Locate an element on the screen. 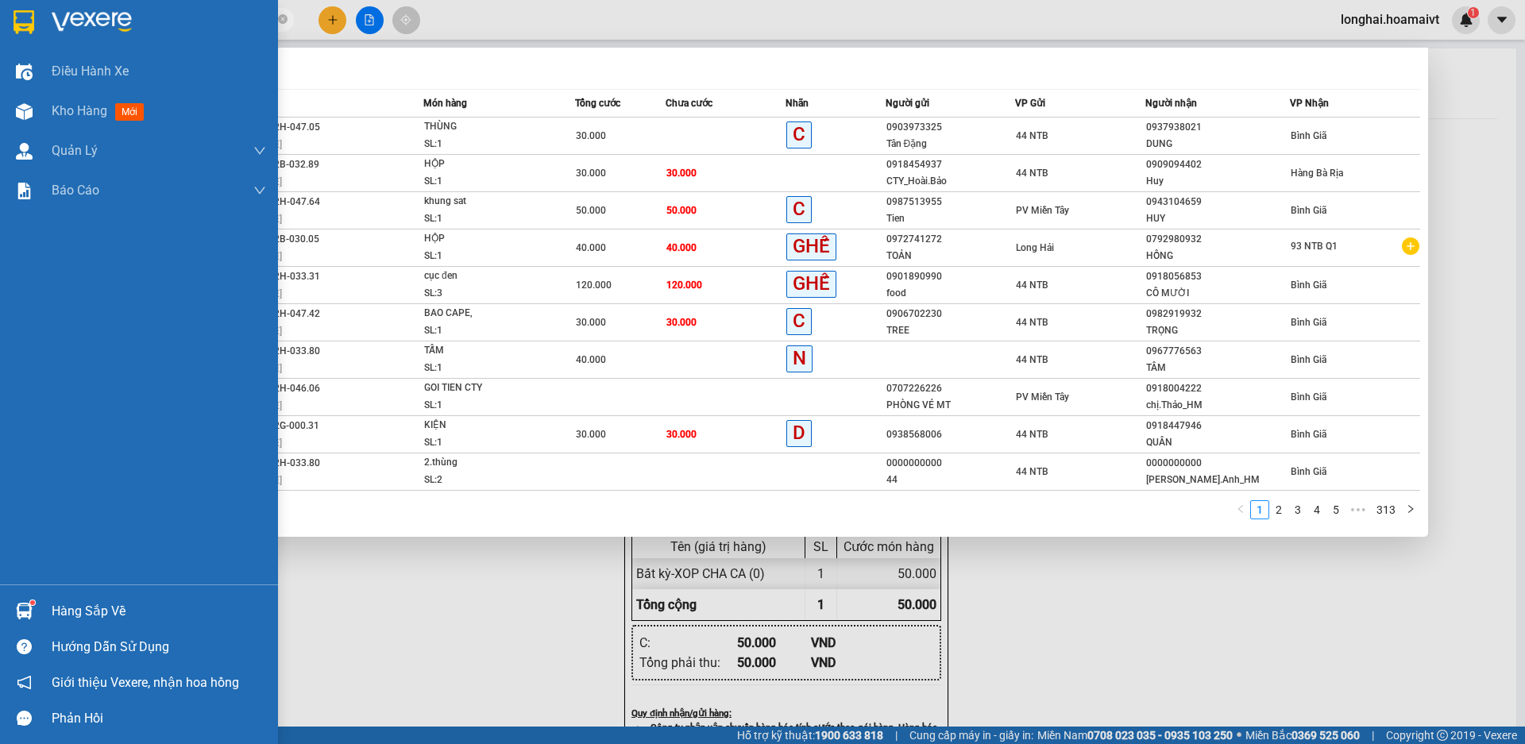  div: HỒNG is located at coordinates (1218, 256).